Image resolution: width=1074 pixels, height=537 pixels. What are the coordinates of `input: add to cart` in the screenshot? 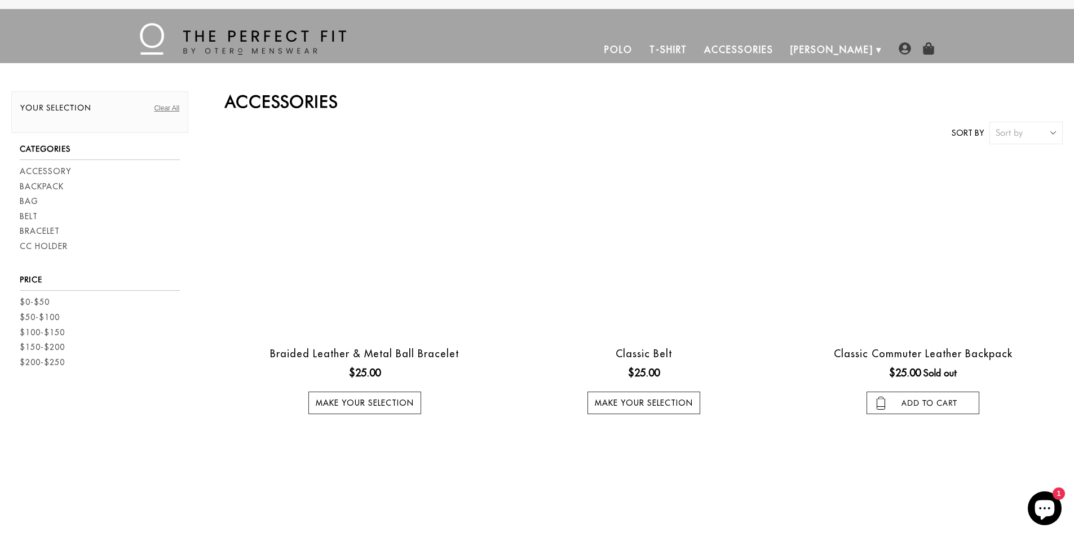 It's located at (923, 403).